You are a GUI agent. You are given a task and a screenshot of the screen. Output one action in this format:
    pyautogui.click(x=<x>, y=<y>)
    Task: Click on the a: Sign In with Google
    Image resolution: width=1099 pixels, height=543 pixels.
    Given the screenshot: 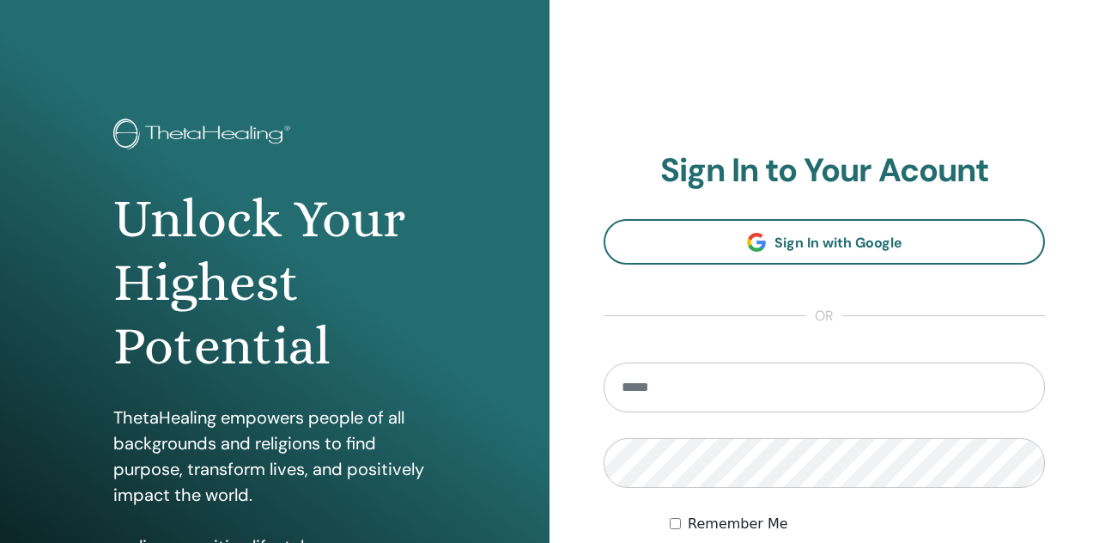 What is the action you would take?
    pyautogui.click(x=825, y=241)
    